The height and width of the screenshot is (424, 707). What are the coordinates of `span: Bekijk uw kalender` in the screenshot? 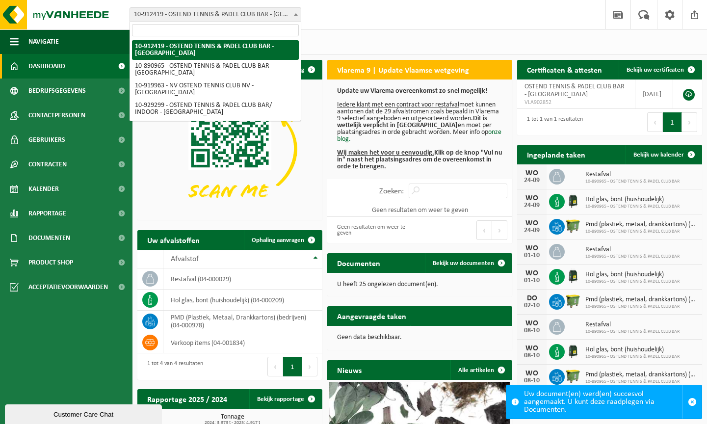 It's located at (658, 155).